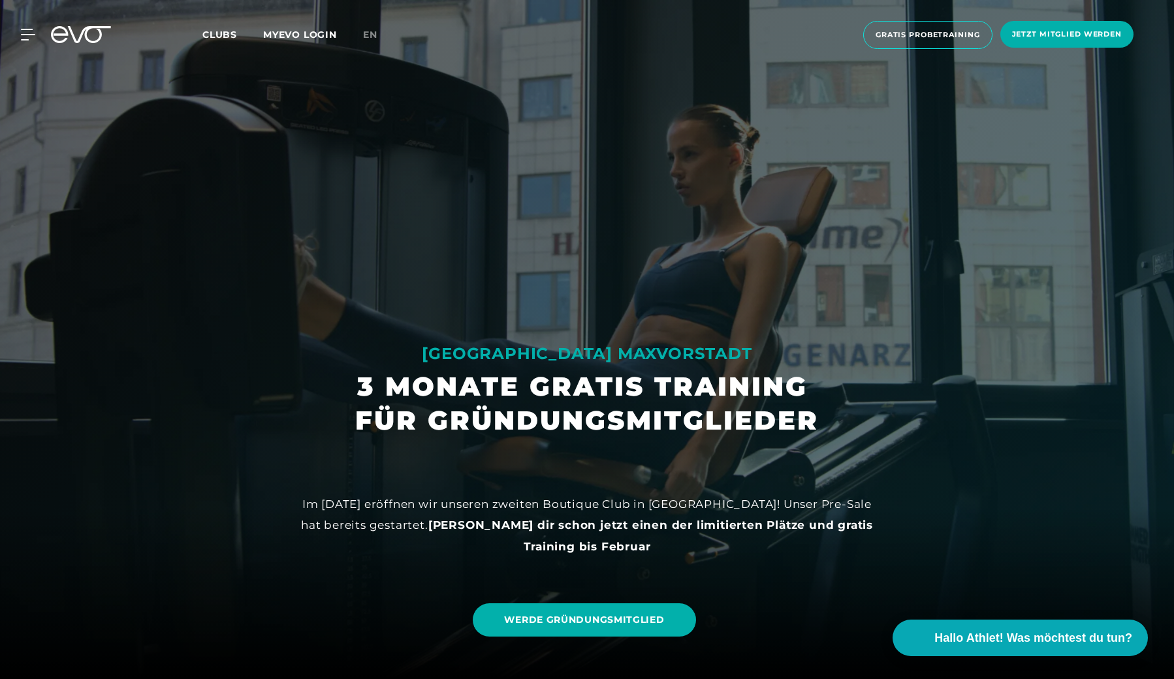 This screenshot has height=679, width=1174. What do you see at coordinates (587, 403) in the screenshot?
I see `h1: 3 MONATE GRATIS TRAINING FÜR GRÜNDUNGSMITGLIEDER` at bounding box center [587, 403].